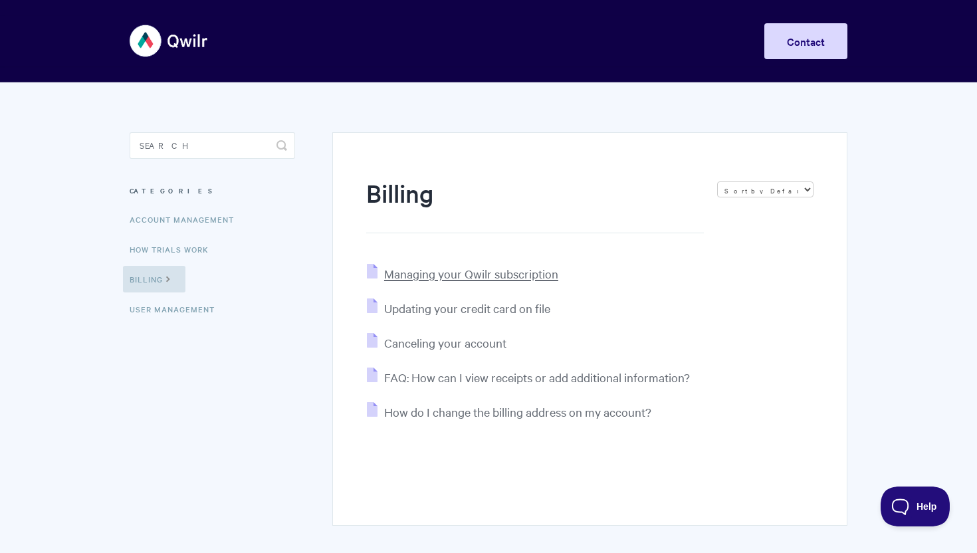 The height and width of the screenshot is (553, 977). Describe the element at coordinates (459, 308) in the screenshot. I see `a: Updating your credit card on file` at that location.